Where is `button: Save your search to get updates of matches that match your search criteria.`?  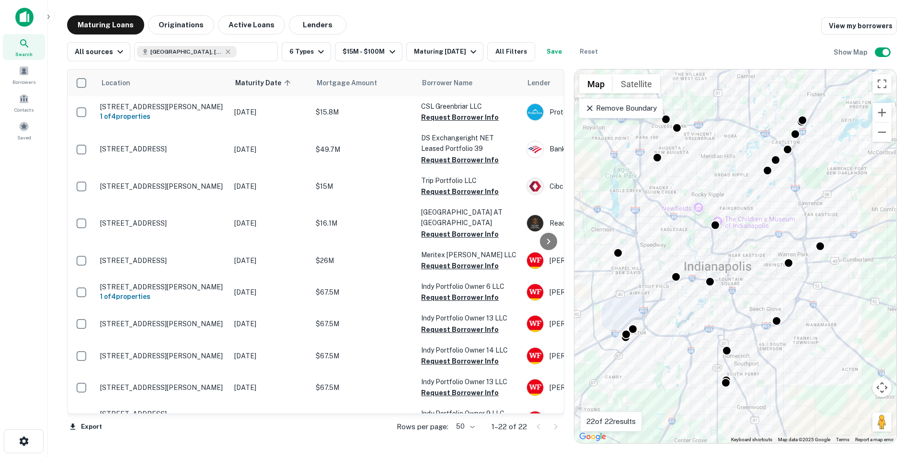
button: Save your search to get updates of matches that match your search criteria. is located at coordinates (555, 52).